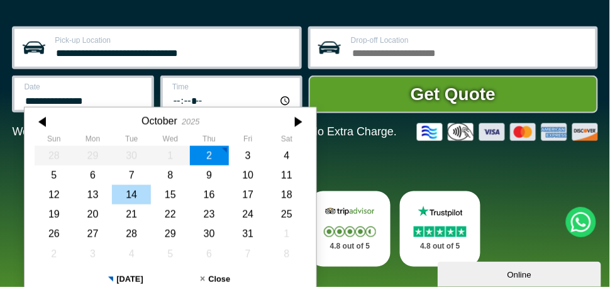 Image resolution: width=610 pixels, height=287 pixels. Describe the element at coordinates (171, 233) in the screenshot. I see `div: 29 October 2025` at that location.